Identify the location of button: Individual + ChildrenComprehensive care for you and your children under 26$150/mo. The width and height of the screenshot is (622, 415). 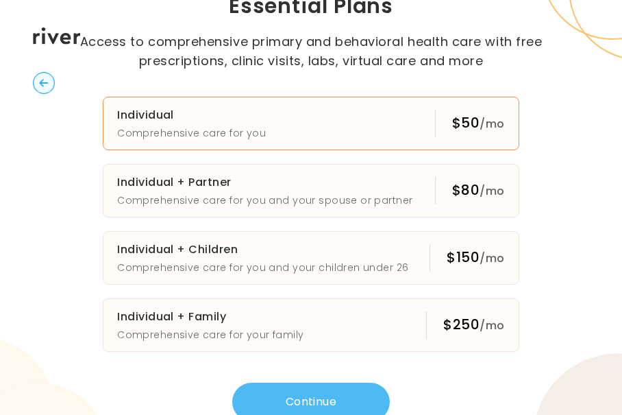
(311, 258).